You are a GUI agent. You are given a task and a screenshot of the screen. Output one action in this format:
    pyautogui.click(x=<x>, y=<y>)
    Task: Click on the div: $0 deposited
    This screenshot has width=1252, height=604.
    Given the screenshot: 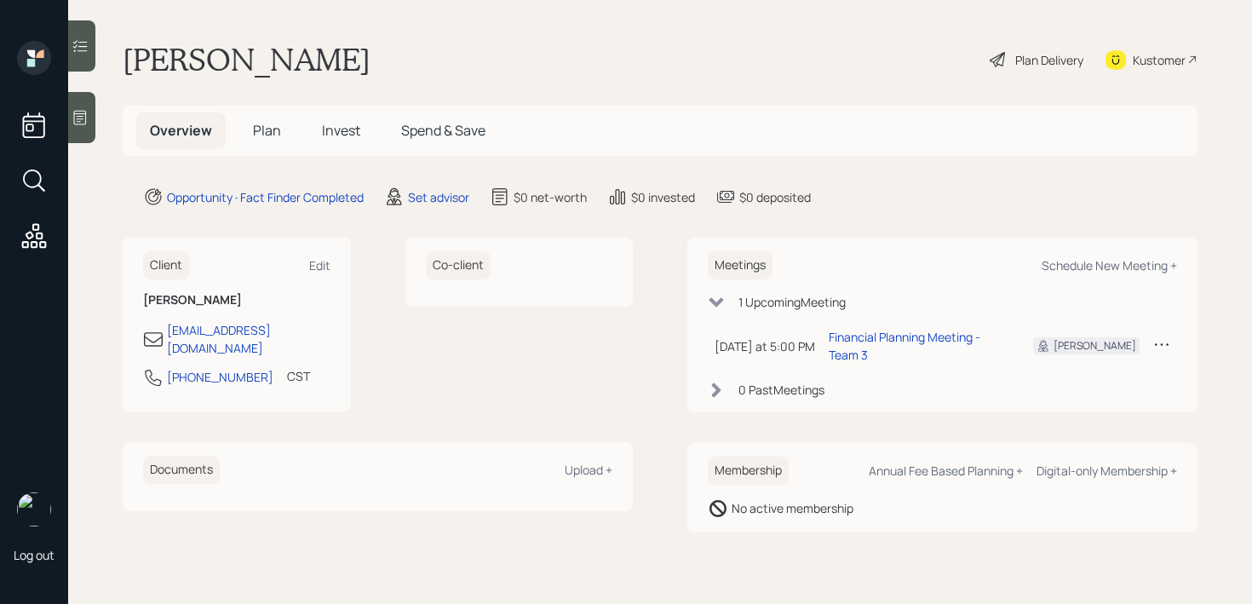 What is the action you would take?
    pyautogui.click(x=775, y=197)
    